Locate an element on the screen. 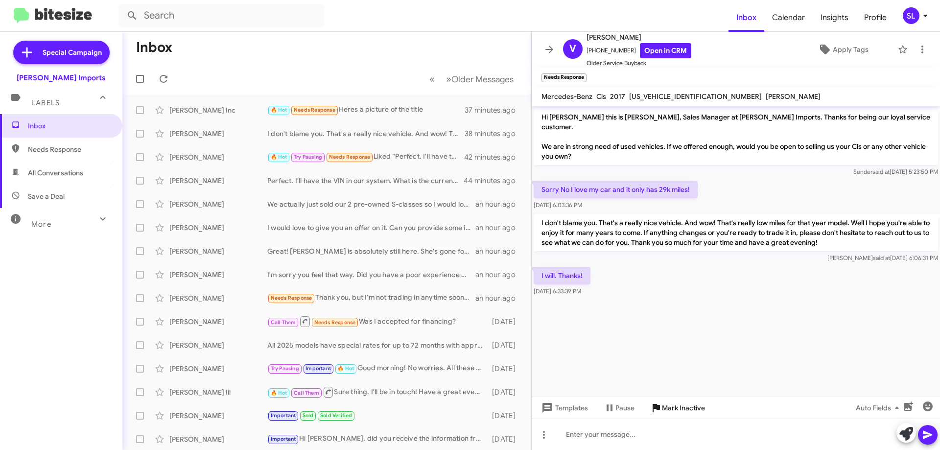 The image size is (940, 450). span: Try Pausing is located at coordinates (285, 368).